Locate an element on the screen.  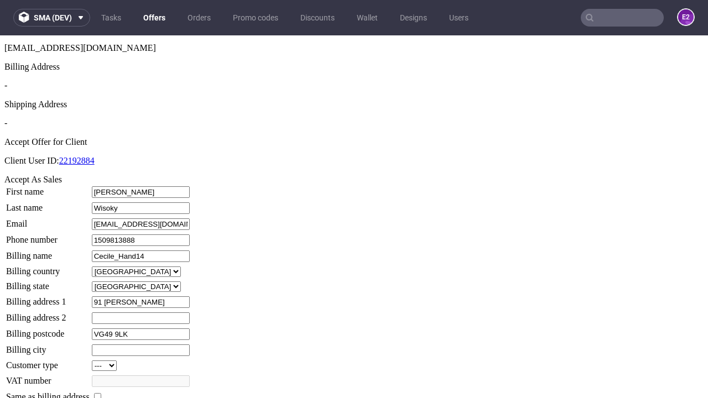
a: Designs is located at coordinates (413, 18).